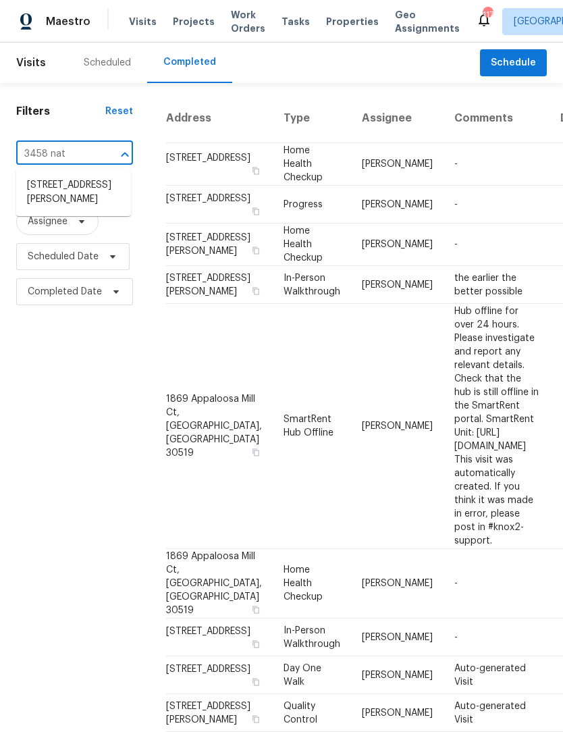 This screenshot has height=732, width=563. Describe the element at coordinates (312, 426) in the screenshot. I see `td: SmartRent Hub Offline` at that location.